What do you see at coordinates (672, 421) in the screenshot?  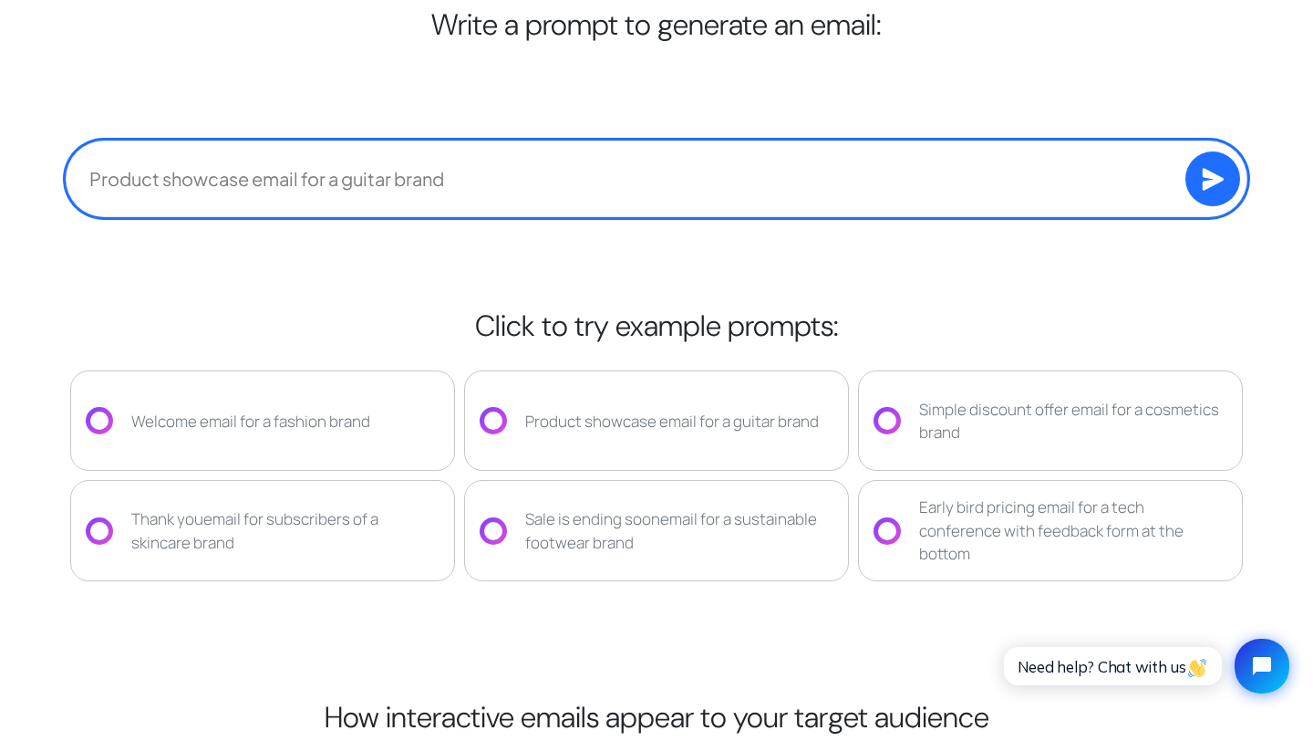 I see `div: Product showcase email for a guitar brand` at bounding box center [672, 421].